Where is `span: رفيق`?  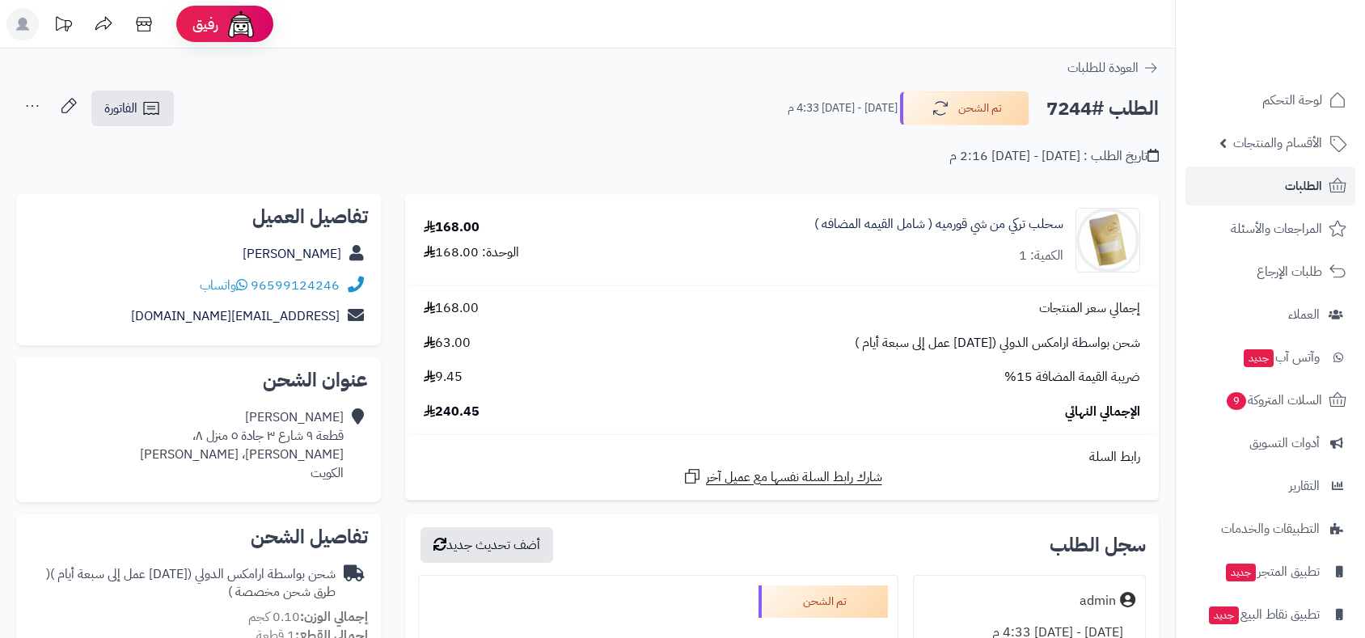
span: رفيق is located at coordinates (205, 24).